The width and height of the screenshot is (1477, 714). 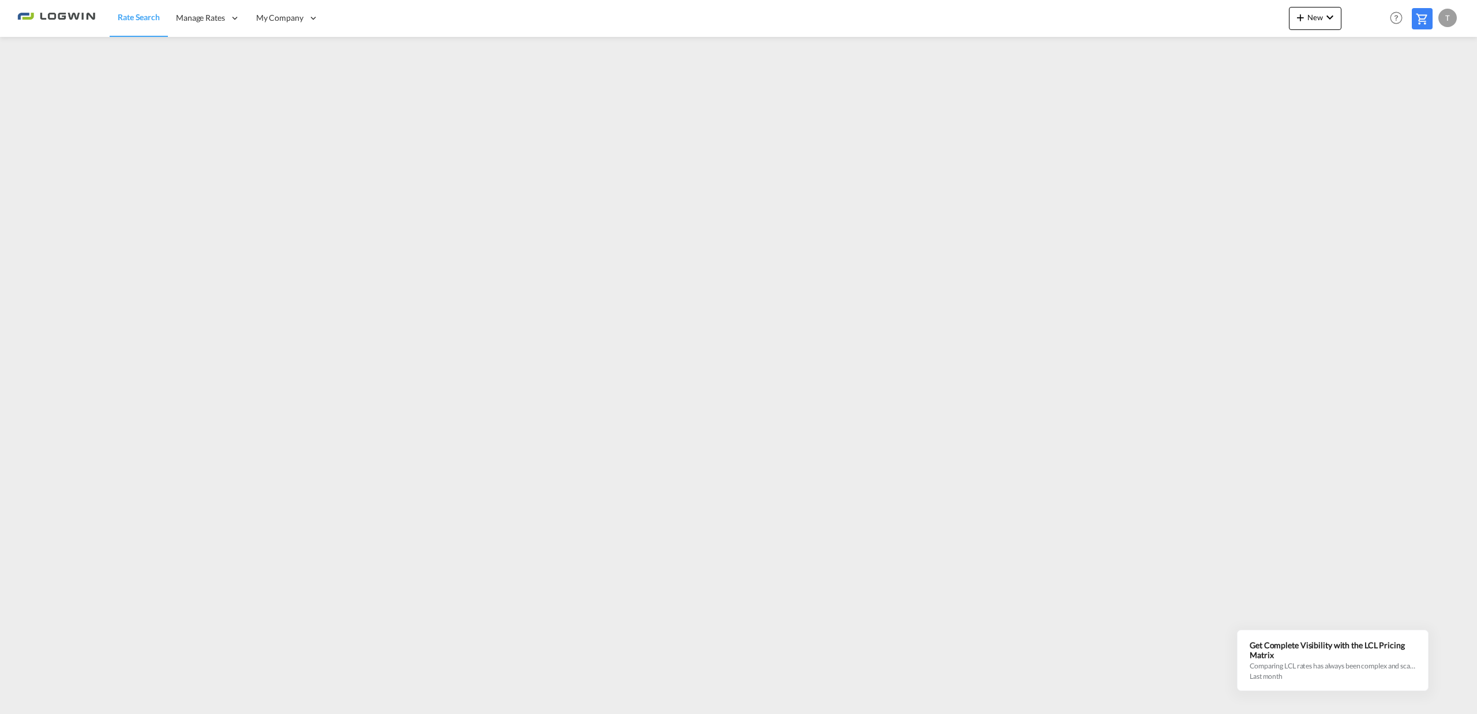 I want to click on md-icon: icon-chevron-down, so click(x=1330, y=17).